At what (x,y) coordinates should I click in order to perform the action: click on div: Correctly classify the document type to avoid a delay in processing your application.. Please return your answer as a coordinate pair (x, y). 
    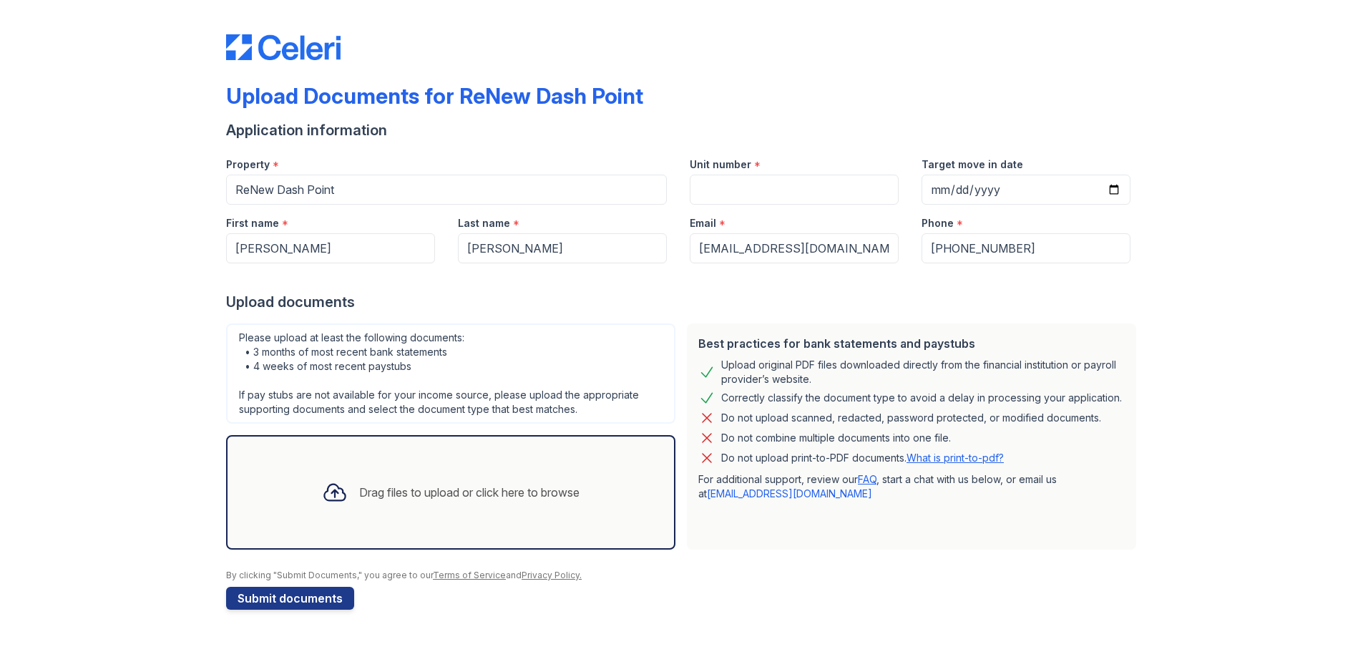
    Looking at the image, I should click on (922, 398).